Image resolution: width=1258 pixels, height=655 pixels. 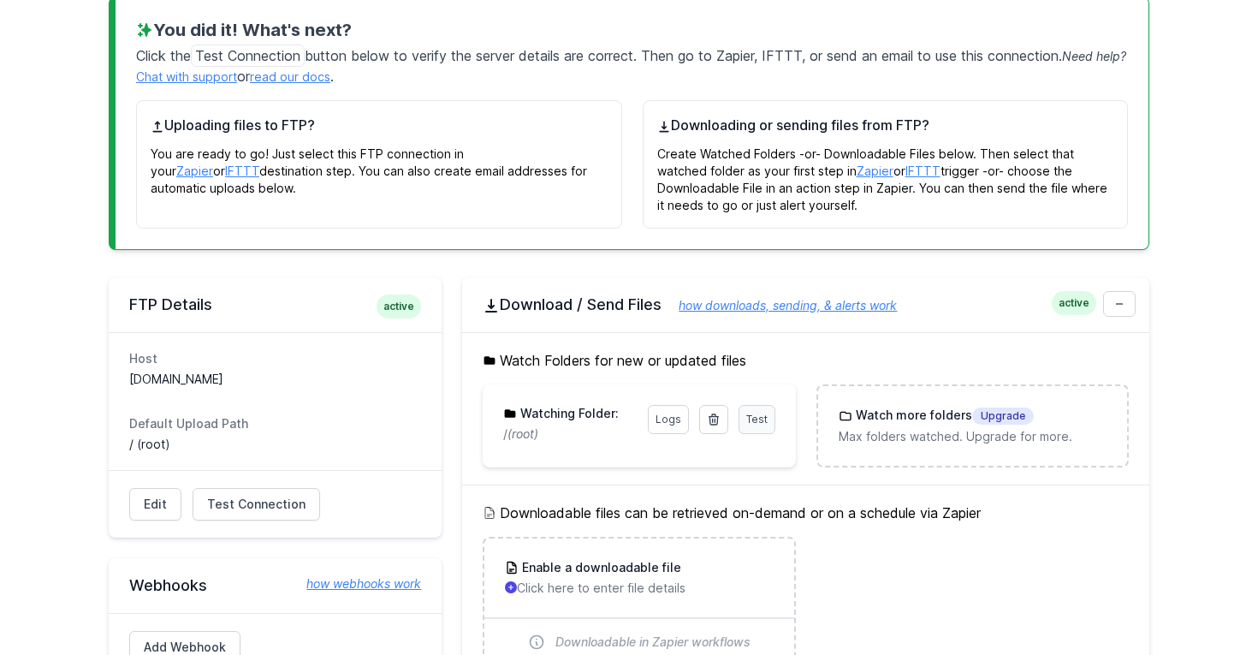 What do you see at coordinates (1003, 416) in the screenshot?
I see `span: Upgrade` at bounding box center [1003, 416].